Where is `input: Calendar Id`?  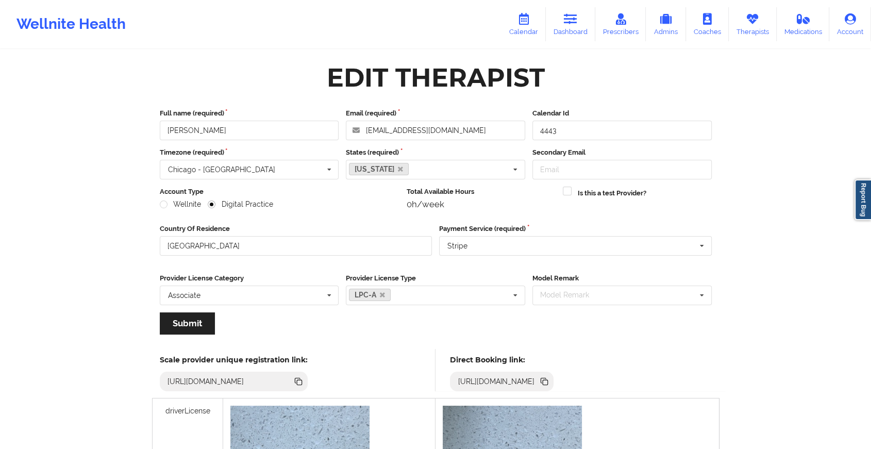 input: Calendar Id is located at coordinates (622, 130).